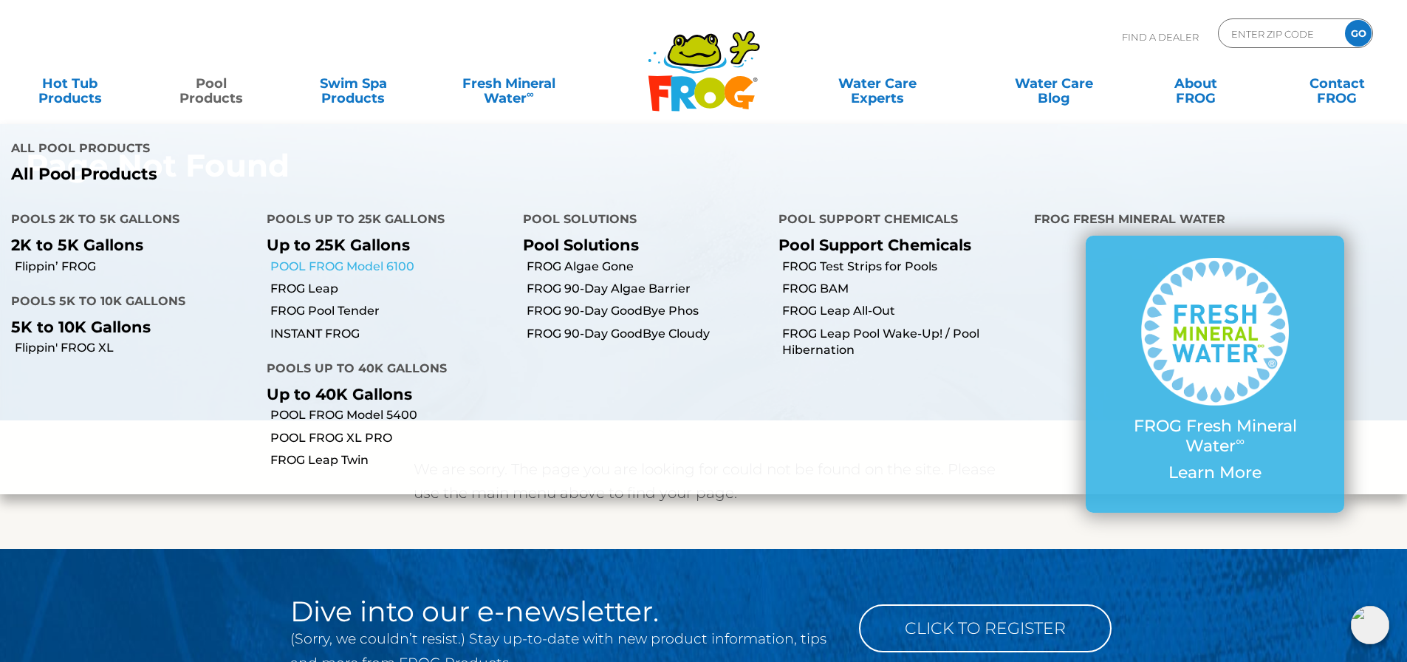 The width and height of the screenshot is (1407, 662). I want to click on a: FROG 90-Day Algae Barrier, so click(647, 289).